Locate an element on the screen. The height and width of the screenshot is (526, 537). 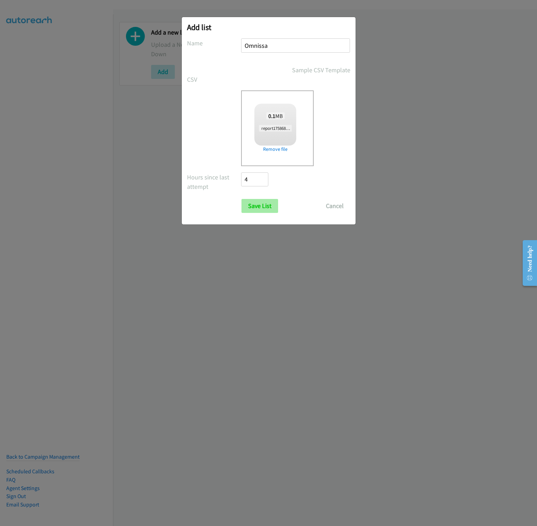
div: Need help? is located at coordinates (13, 23).